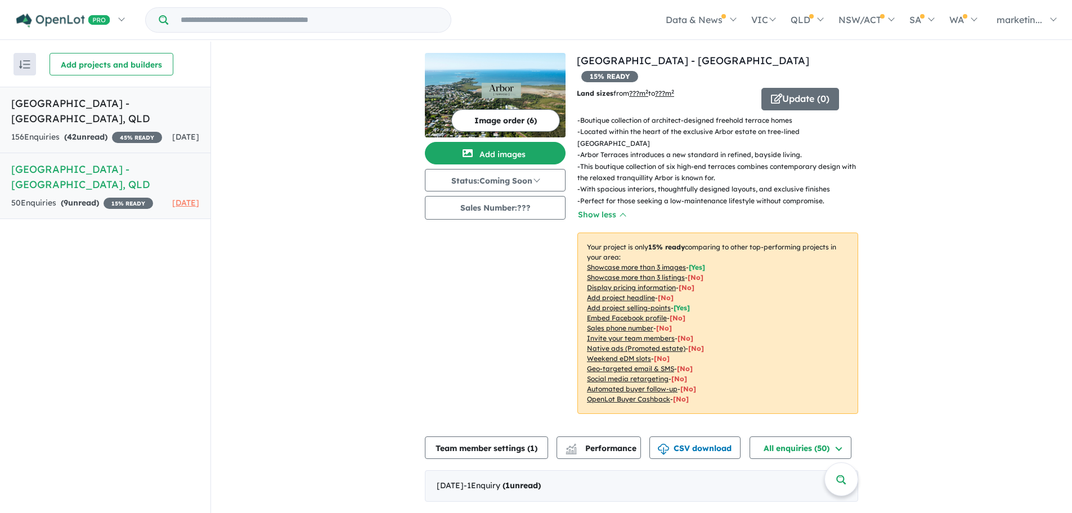  What do you see at coordinates (664, 449) in the screenshot?
I see `img: download icon` at bounding box center [664, 449].